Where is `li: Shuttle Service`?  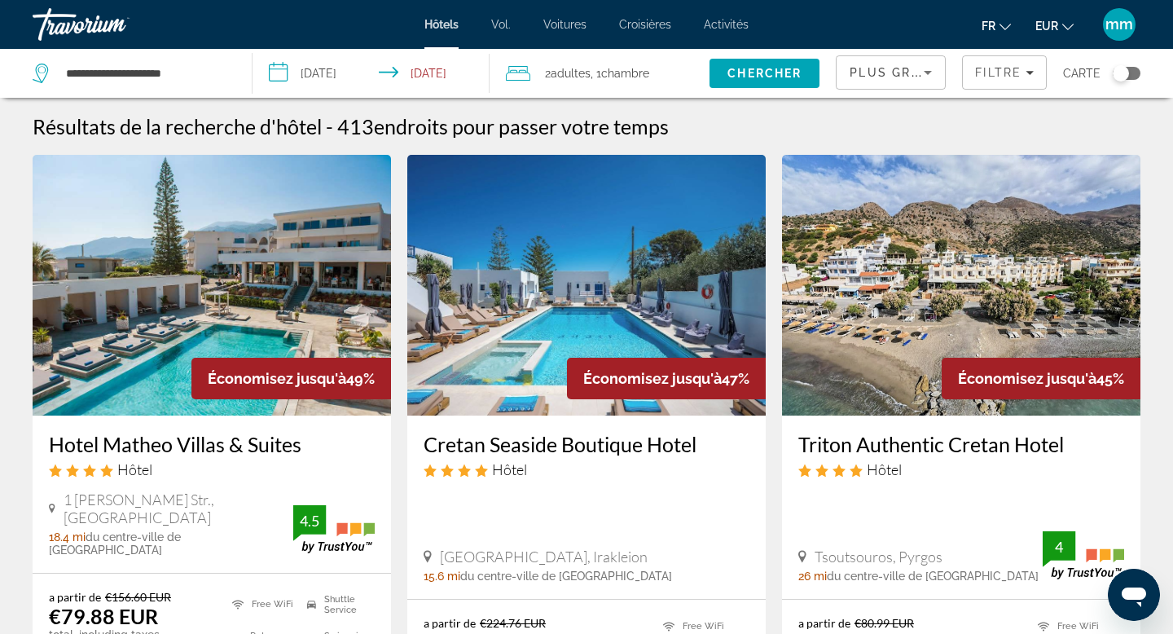 li: Shuttle Service is located at coordinates (336, 604).